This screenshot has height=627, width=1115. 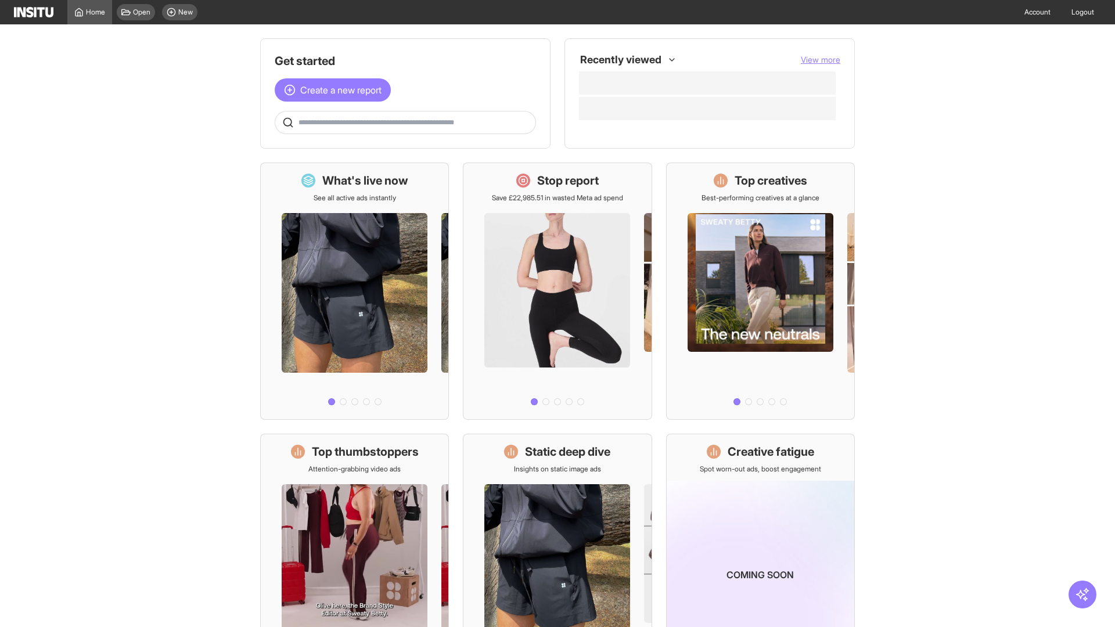 I want to click on p: Attention-grabbing video ads, so click(x=354, y=469).